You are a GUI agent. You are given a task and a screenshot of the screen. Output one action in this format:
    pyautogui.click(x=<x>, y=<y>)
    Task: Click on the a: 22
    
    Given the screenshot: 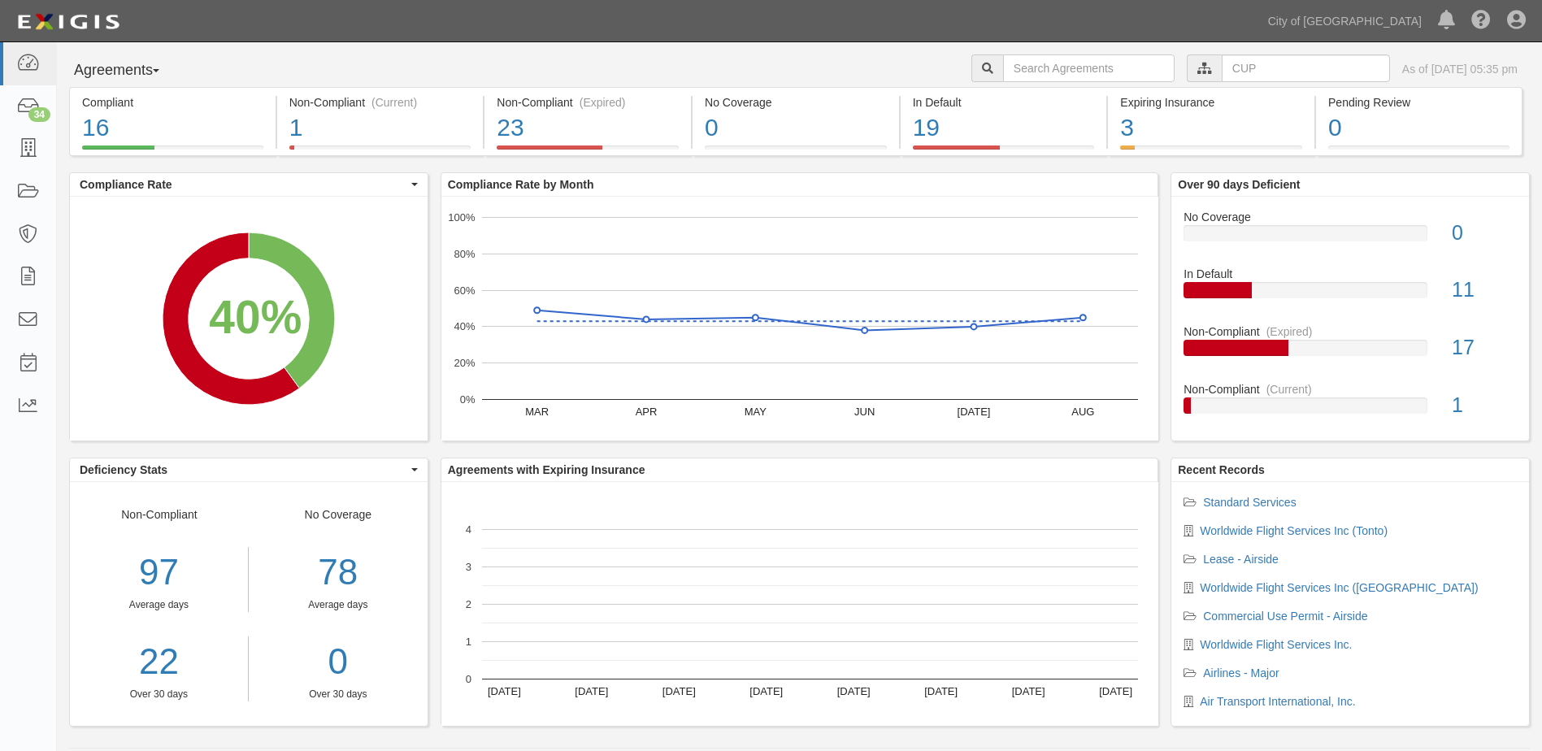 What is the action you would take?
    pyautogui.click(x=159, y=662)
    